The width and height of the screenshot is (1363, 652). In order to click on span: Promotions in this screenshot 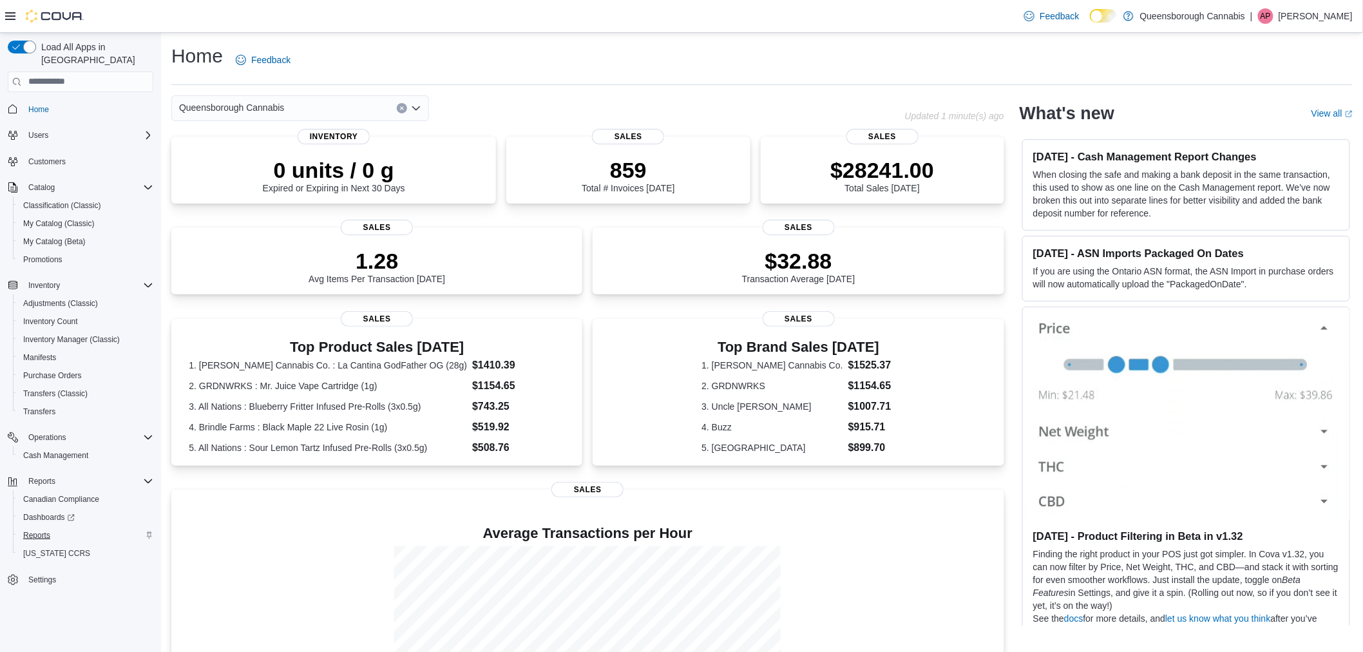, I will do `click(43, 260)`.